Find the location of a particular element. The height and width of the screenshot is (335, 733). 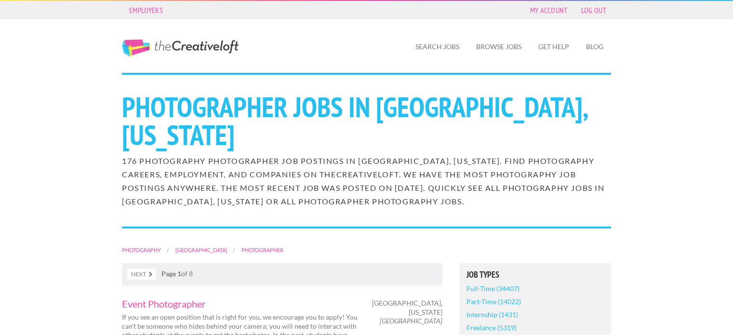

a: Search Jobs is located at coordinates (437, 47).